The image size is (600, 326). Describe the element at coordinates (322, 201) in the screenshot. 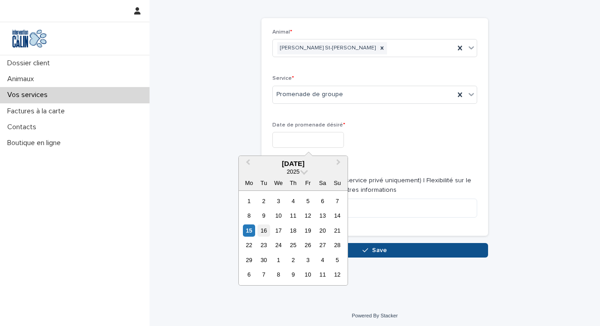

I see `div: Choose Saturday, 6 September 2025` at that location.